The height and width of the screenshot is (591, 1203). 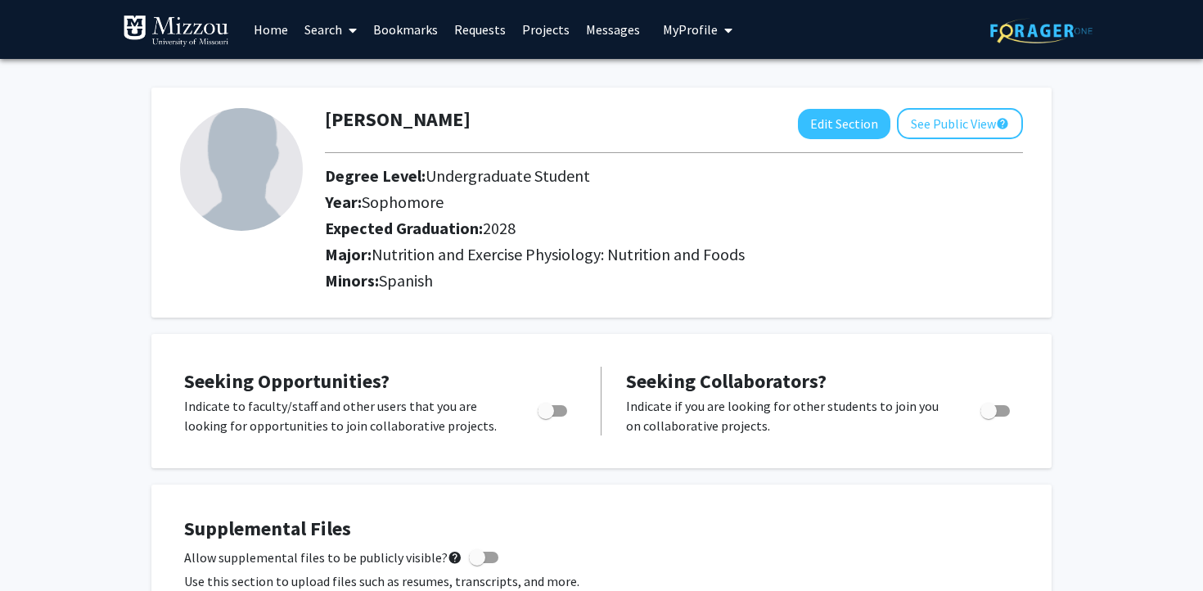 I want to click on img: Profile Picture, so click(x=242, y=169).